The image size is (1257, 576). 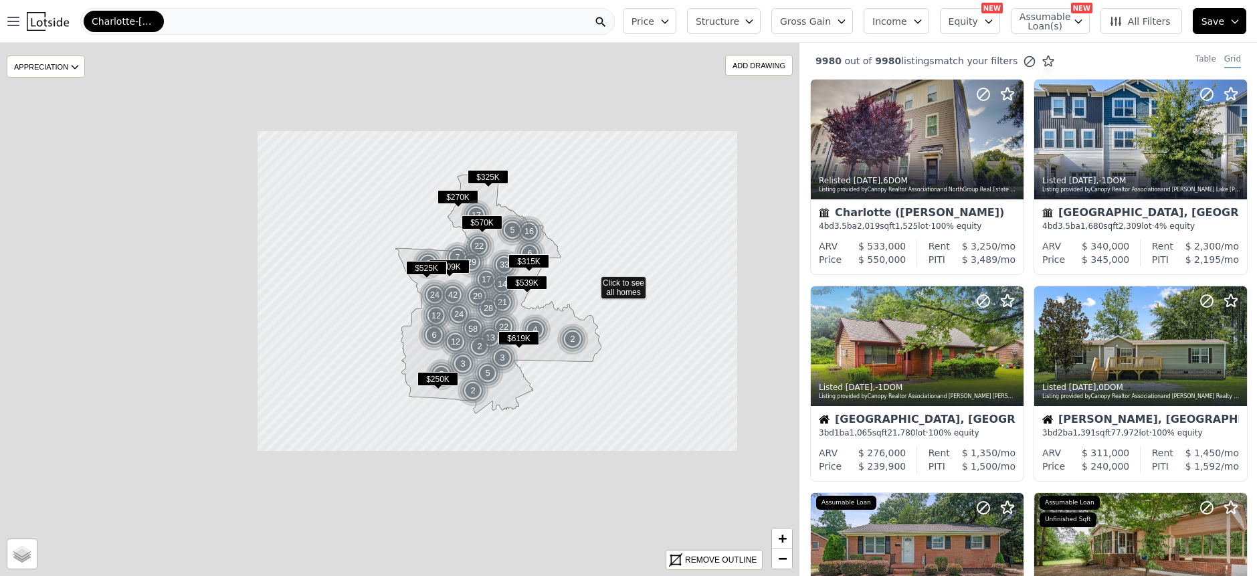 What do you see at coordinates (488, 179) in the screenshot?
I see `div: $325K` at bounding box center [488, 179].